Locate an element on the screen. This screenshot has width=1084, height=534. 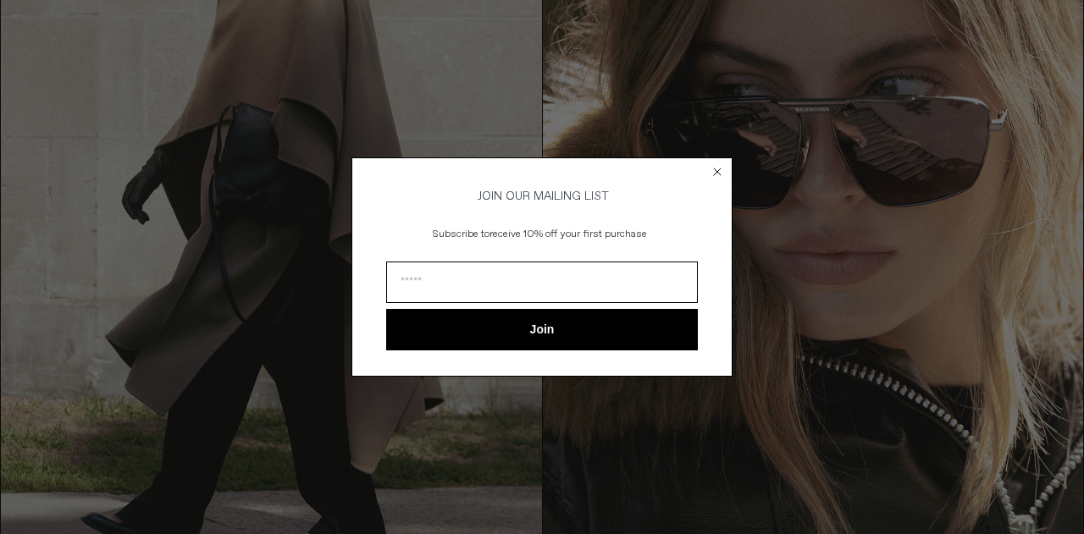
input: Email is located at coordinates (542, 282).